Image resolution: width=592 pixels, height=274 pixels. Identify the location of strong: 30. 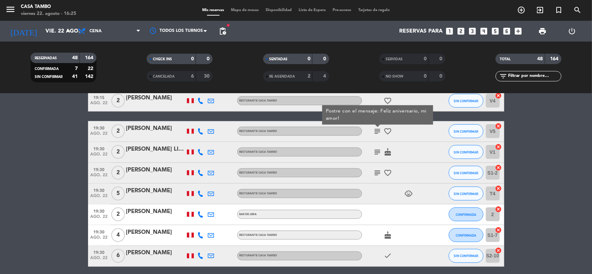
(208, 76).